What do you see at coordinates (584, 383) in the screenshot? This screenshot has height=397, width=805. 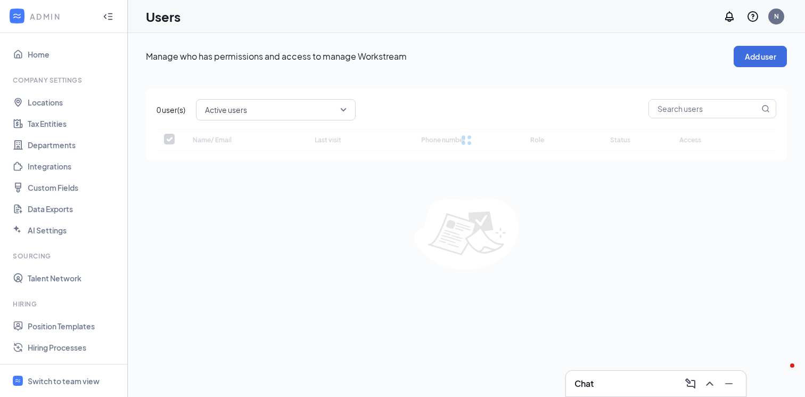 I see `h3: Chat` at bounding box center [584, 383].